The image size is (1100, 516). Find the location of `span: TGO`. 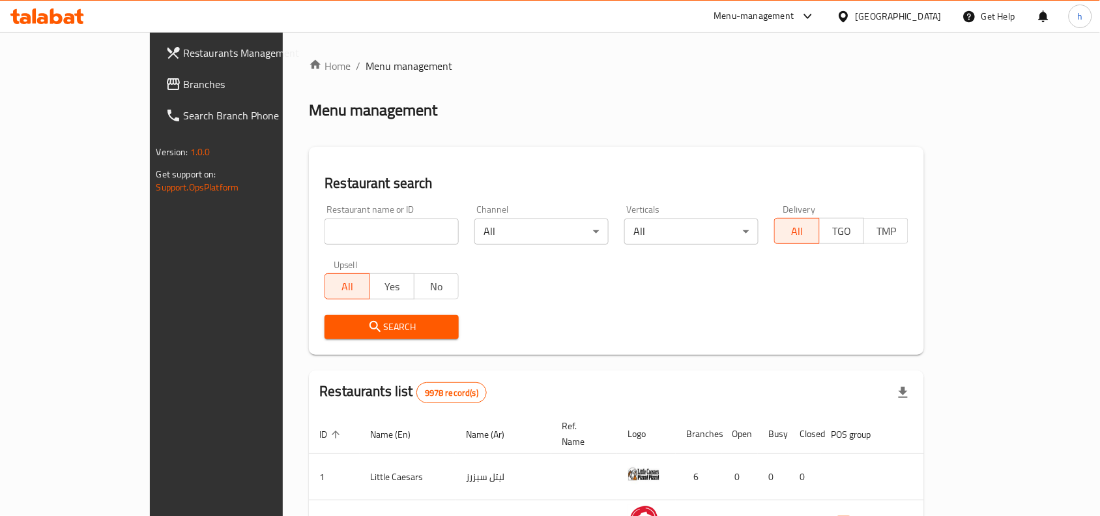

span: TGO is located at coordinates (842, 231).